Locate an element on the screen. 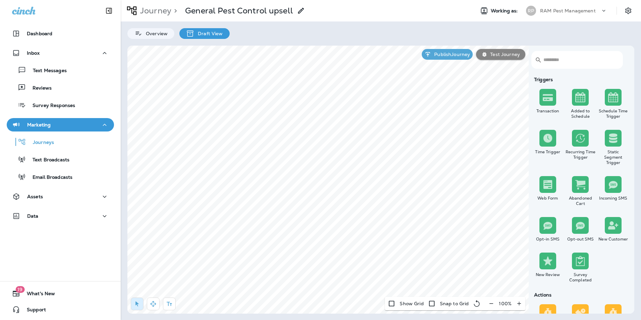 The height and width of the screenshot is (320, 641). button: Collapse Sidebar is located at coordinates (109, 11).